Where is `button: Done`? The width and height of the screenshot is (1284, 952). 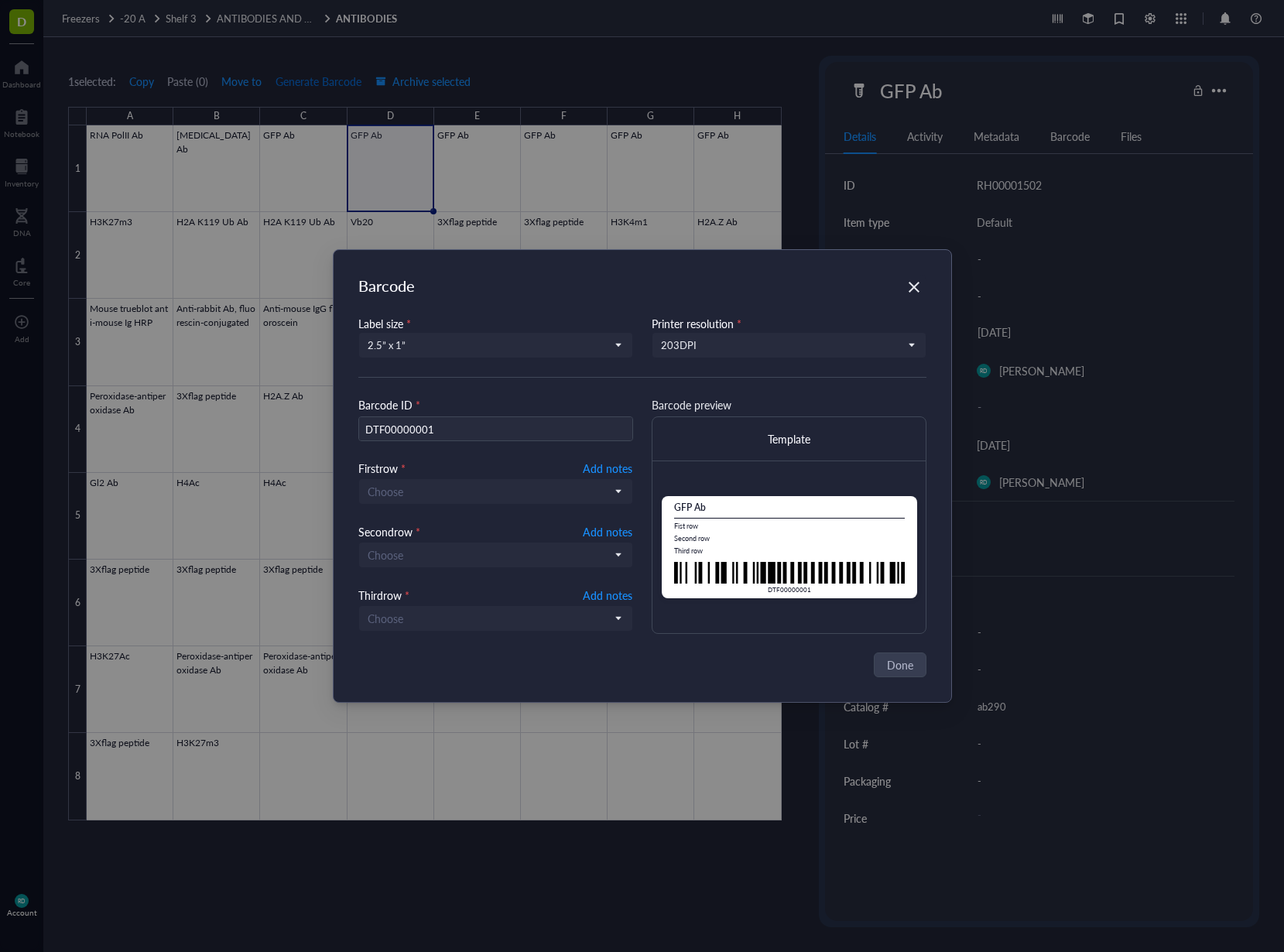
button: Done is located at coordinates (900, 664).